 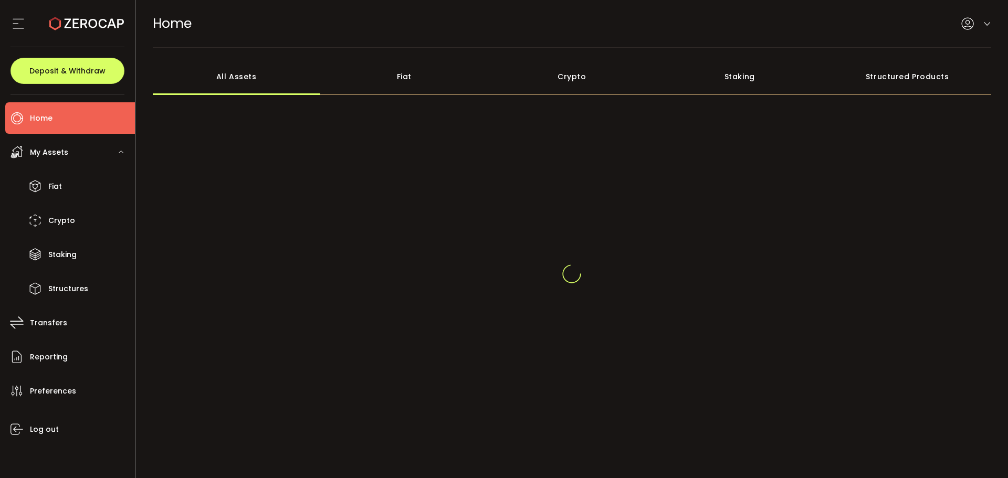 What do you see at coordinates (404, 77) in the screenshot?
I see `div: Fiat` at bounding box center [404, 77].